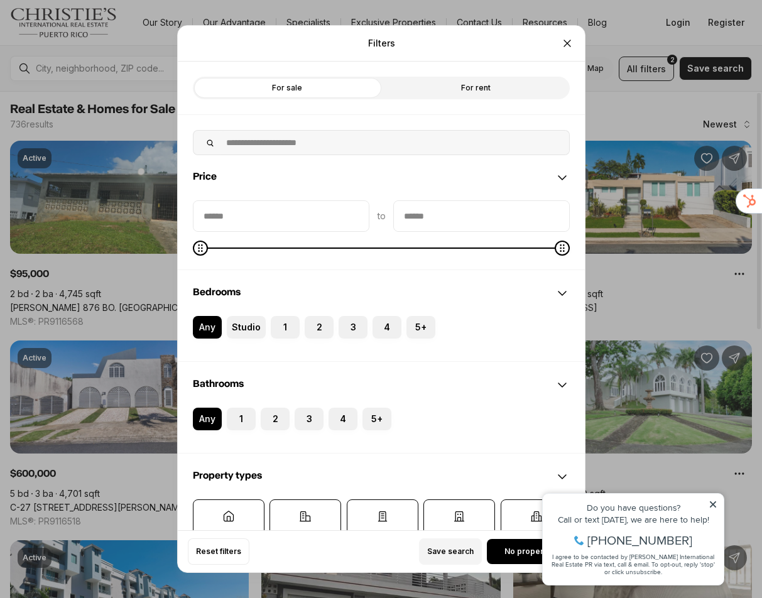  What do you see at coordinates (281, 216) in the screenshot?
I see `input: priceMin` at bounding box center [281, 216].